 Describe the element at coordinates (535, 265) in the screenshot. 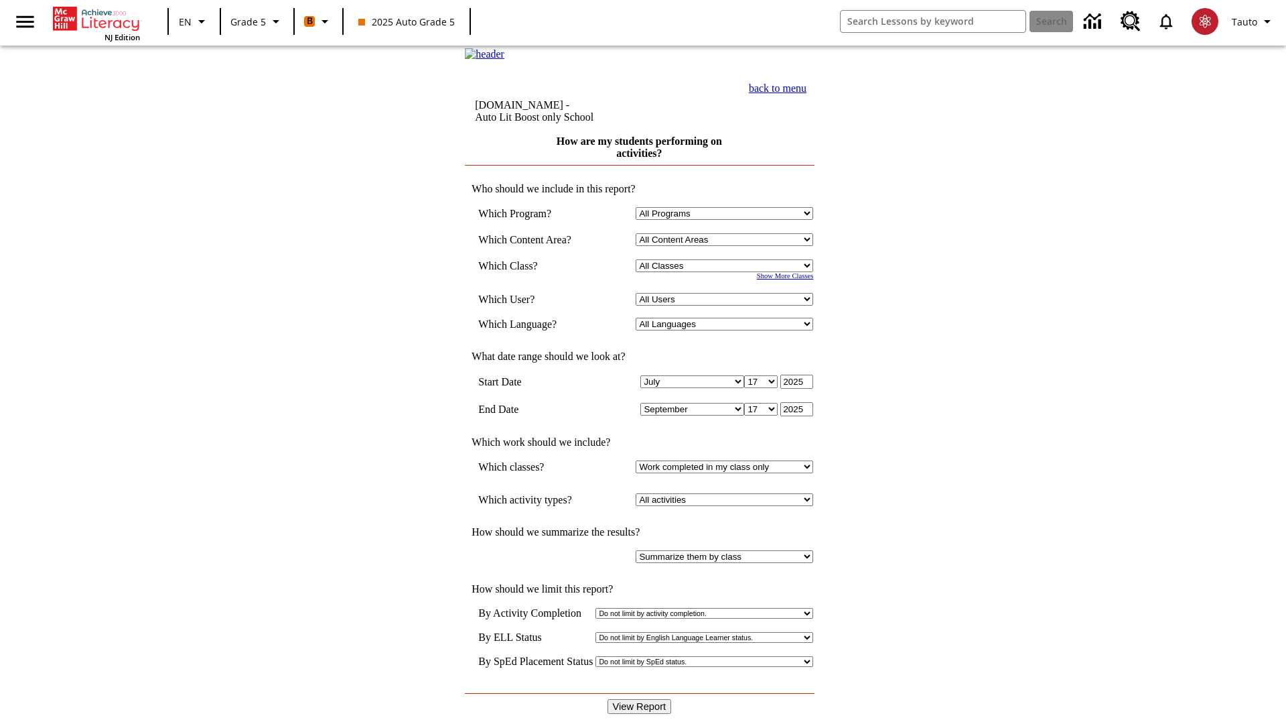

I see `td: Which Class?` at that location.